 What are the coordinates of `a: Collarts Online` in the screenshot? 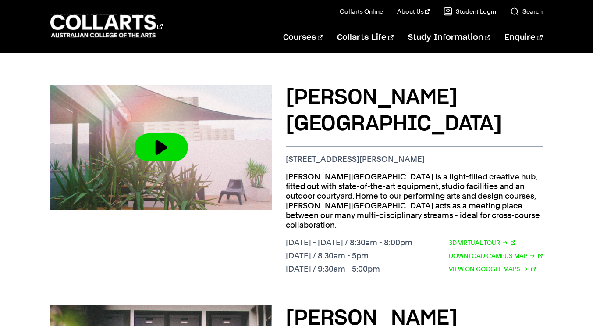 It's located at (361, 11).